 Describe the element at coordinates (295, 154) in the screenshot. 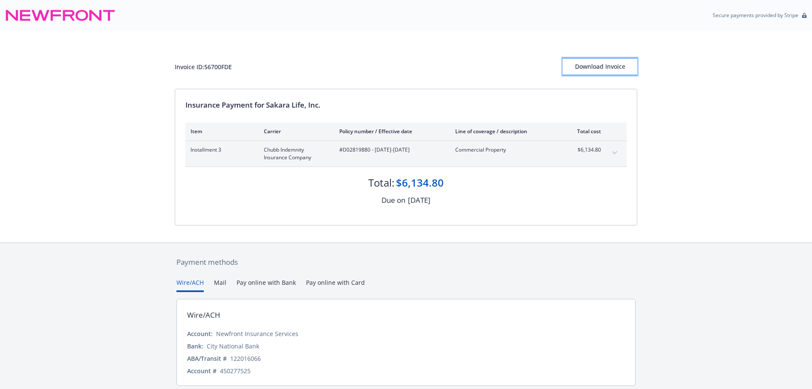

I see `span: Chubb Indemnity Insurance Company` at that location.